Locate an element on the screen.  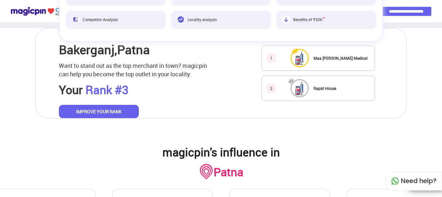
p: Bakerganj , Patna is located at coordinates (104, 50).